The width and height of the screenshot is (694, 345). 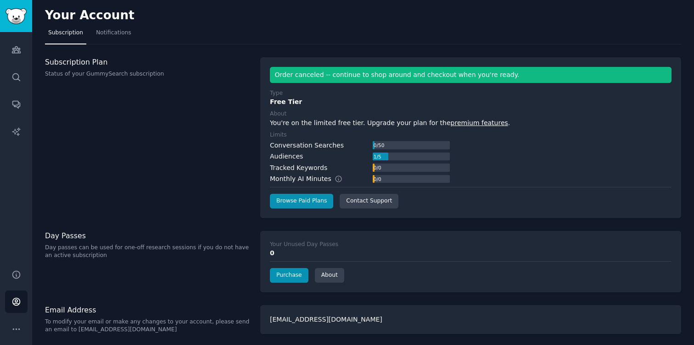 I want to click on div: Type, so click(x=276, y=94).